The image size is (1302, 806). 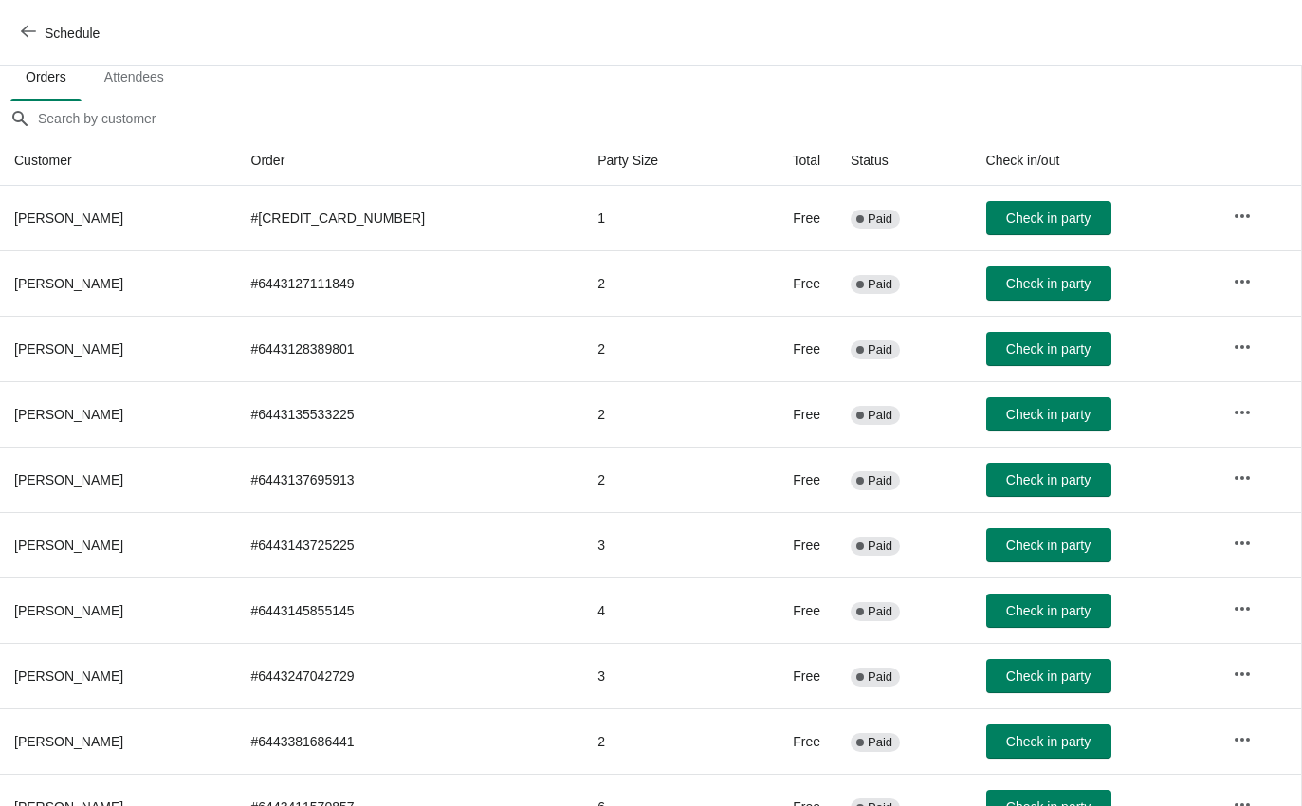 I want to click on span: Attendees, so click(x=134, y=77).